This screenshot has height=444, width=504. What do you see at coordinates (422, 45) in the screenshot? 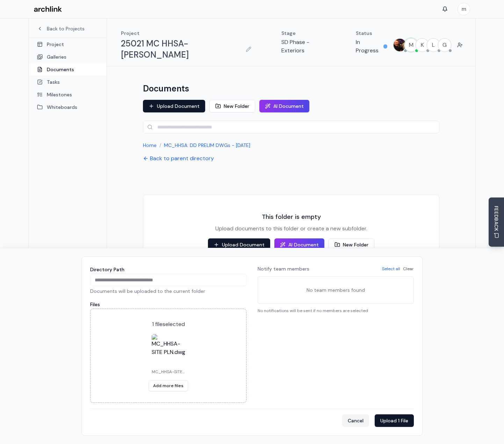
I see `span: K` at bounding box center [422, 45].